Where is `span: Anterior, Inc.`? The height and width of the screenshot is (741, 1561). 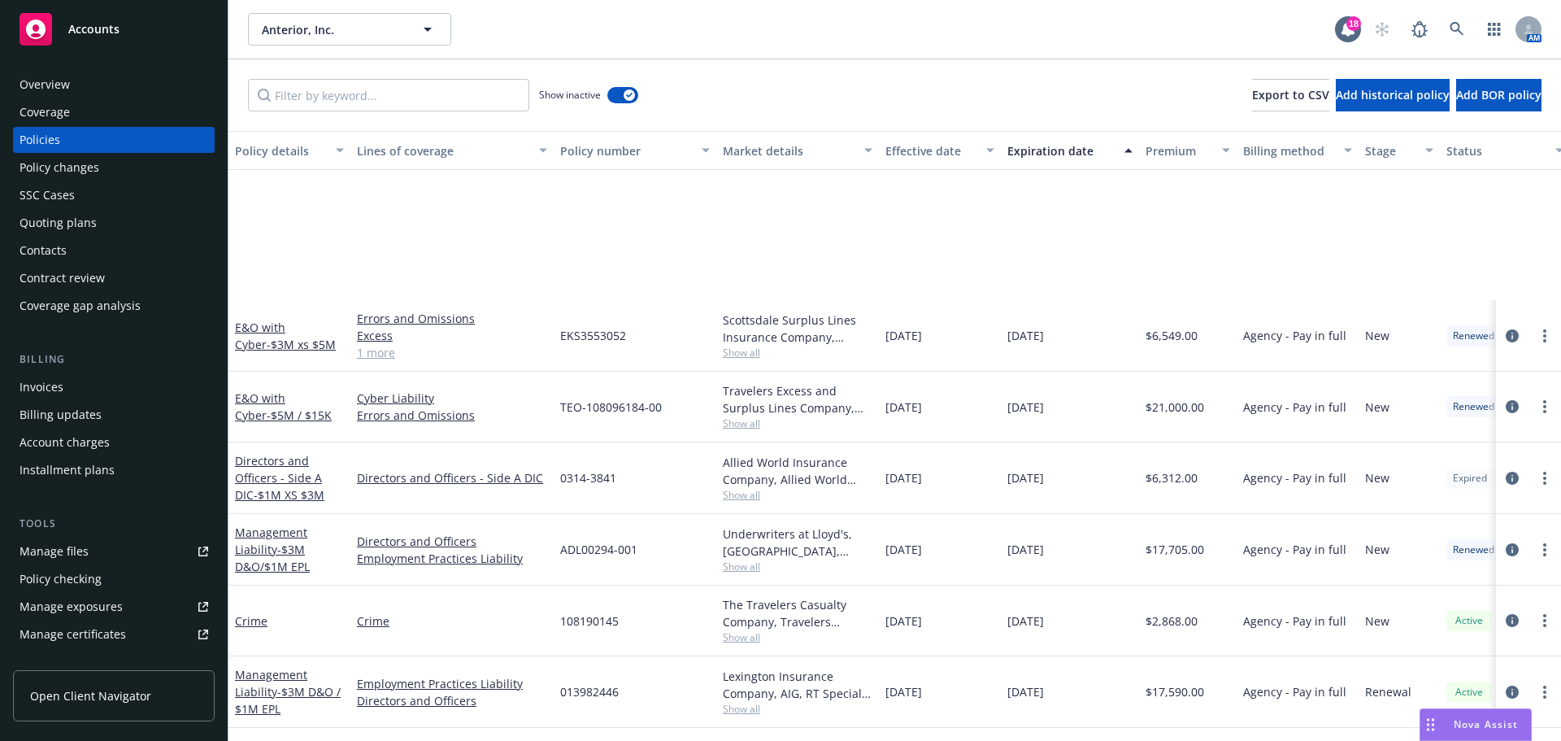 span: Anterior, Inc. is located at coordinates (332, 29).